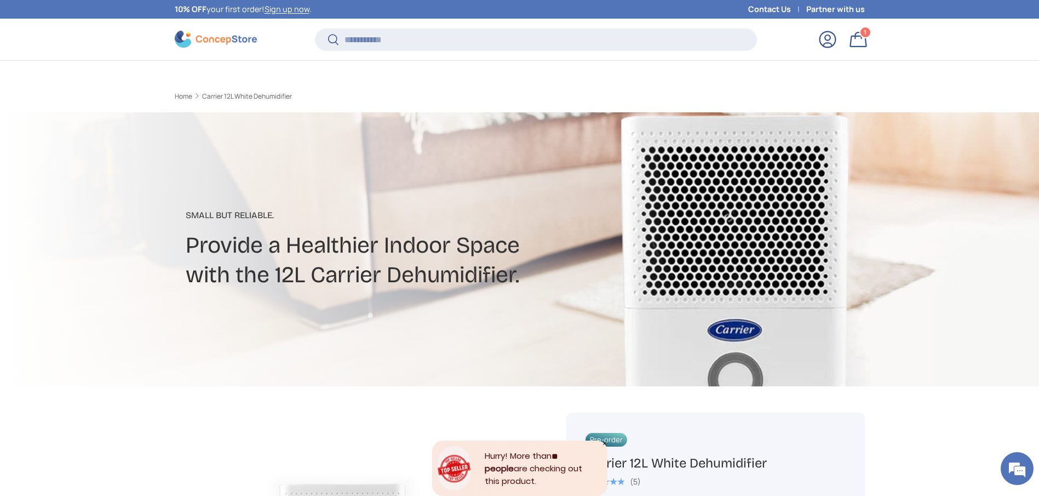  Describe the element at coordinates (613, 481) in the screenshot. I see `a: 5.0 out of 5.0 stars (5)` at that location.